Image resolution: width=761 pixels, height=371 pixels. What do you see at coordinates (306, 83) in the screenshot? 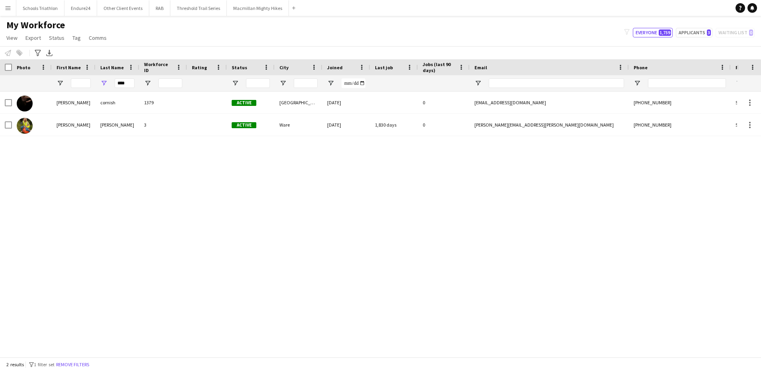
I see `input: City Filter Input` at bounding box center [306, 83].